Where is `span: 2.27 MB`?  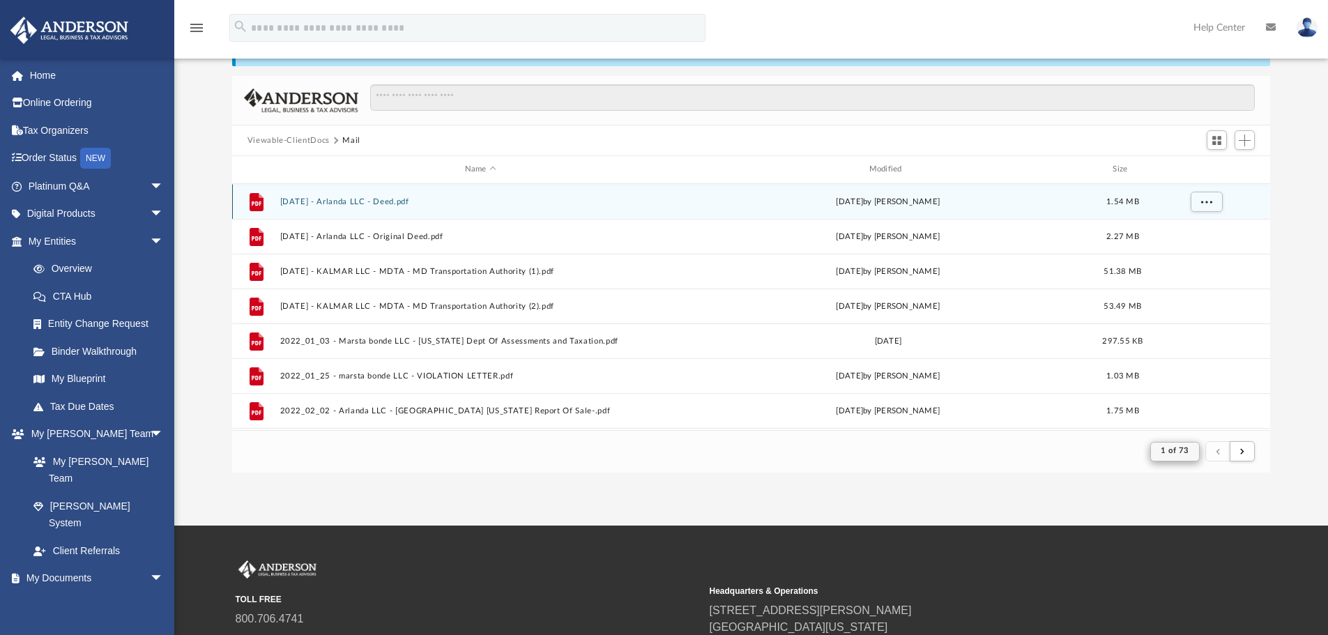
span: 2.27 MB is located at coordinates (1123, 236).